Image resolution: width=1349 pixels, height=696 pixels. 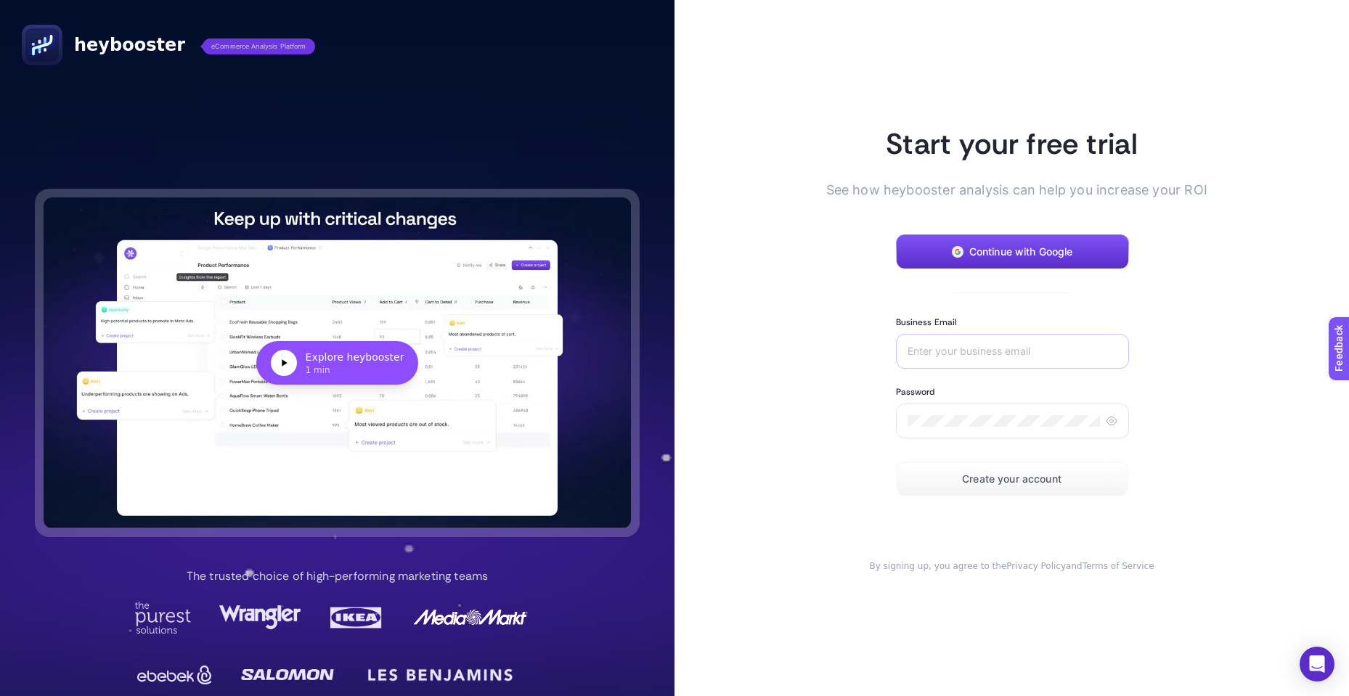 What do you see at coordinates (260, 618) in the screenshot?
I see `img: Wrangler` at bounding box center [260, 618].